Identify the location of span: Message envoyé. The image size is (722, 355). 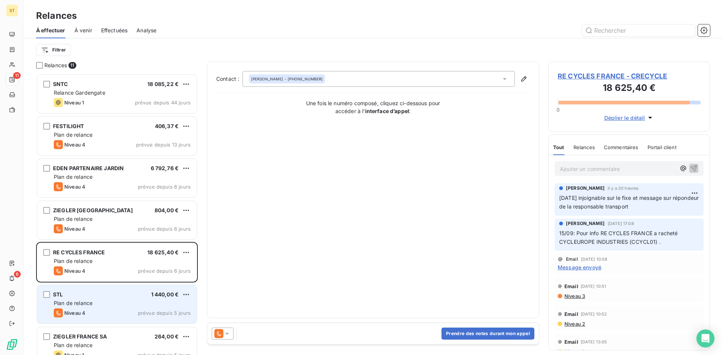
(579, 267).